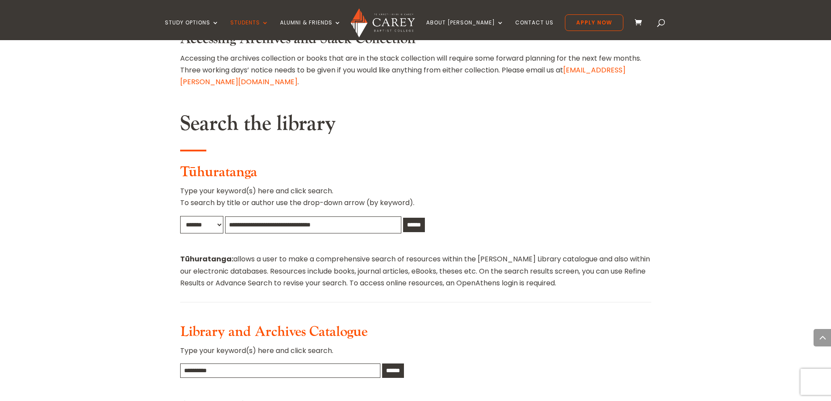  What do you see at coordinates (250, 30) in the screenshot?
I see `a: Students` at bounding box center [250, 30].